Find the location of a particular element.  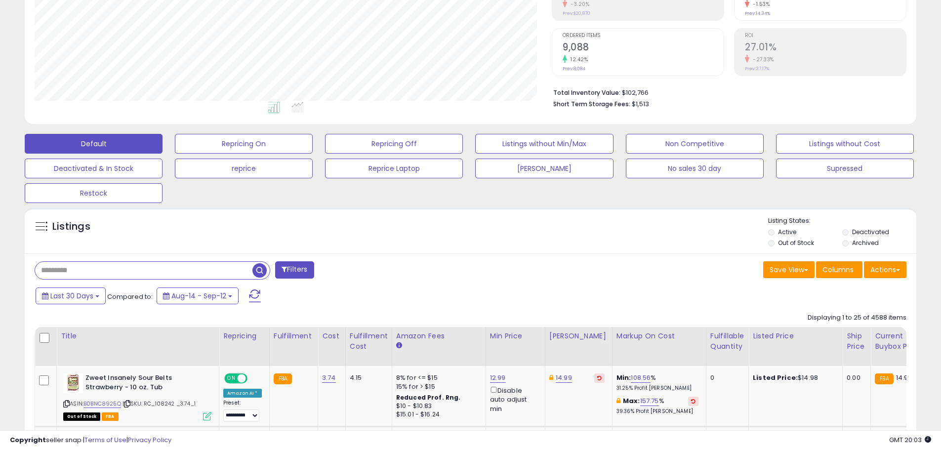

div: Fulfillment is located at coordinates (293, 336).